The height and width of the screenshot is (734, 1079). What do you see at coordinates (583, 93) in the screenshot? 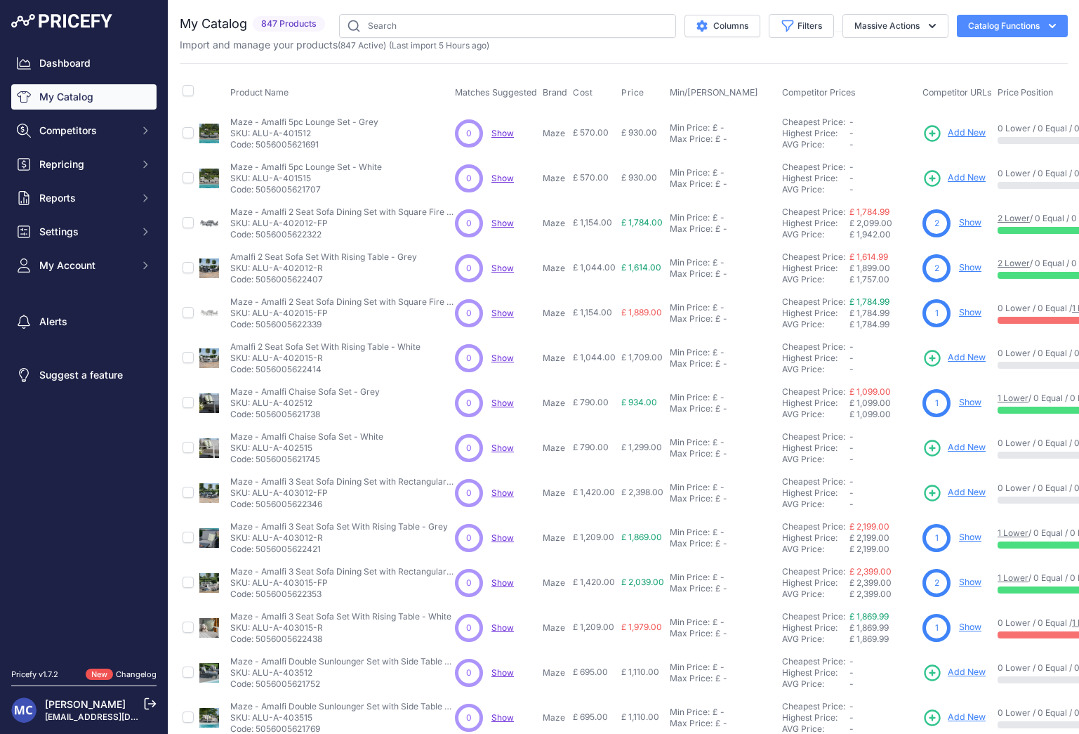
I see `span: Cost` at bounding box center [583, 93].